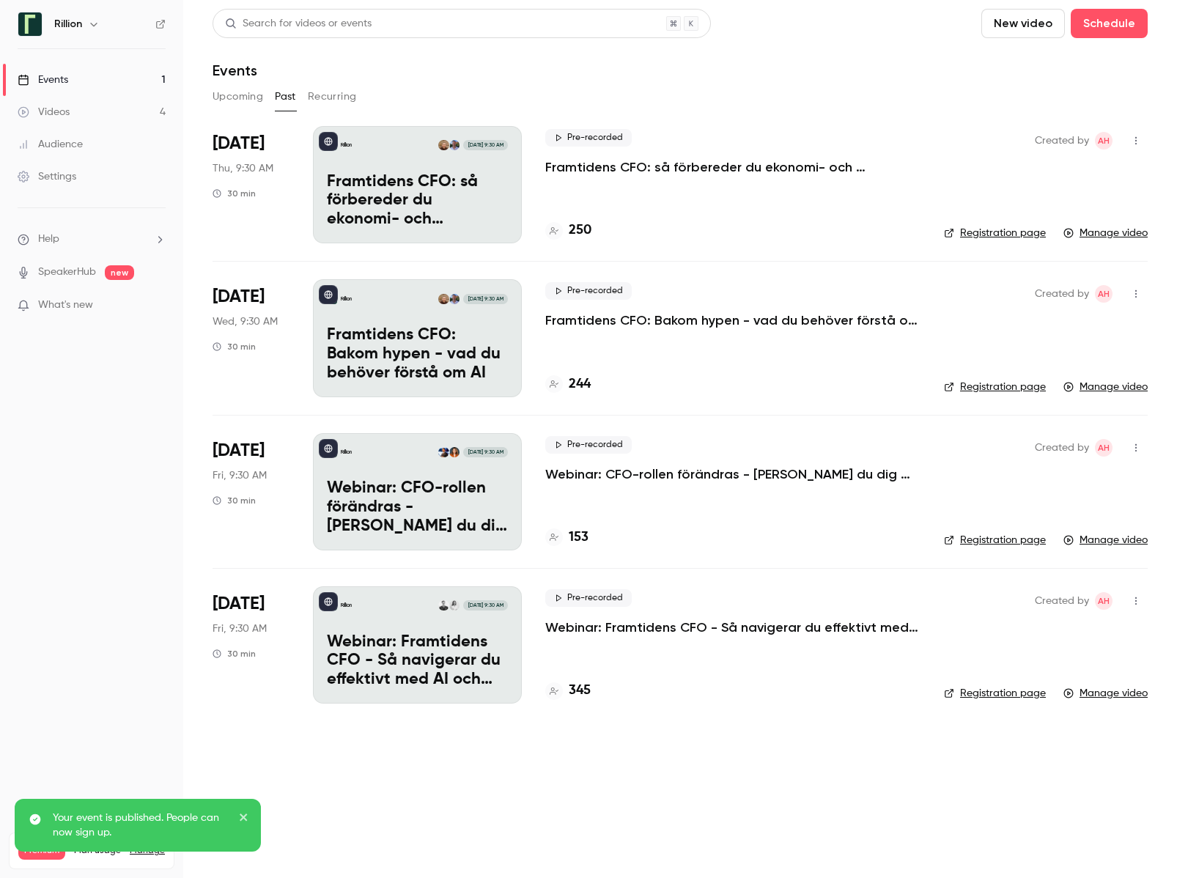 The image size is (1177, 878). I want to click on a: 153, so click(566, 537).